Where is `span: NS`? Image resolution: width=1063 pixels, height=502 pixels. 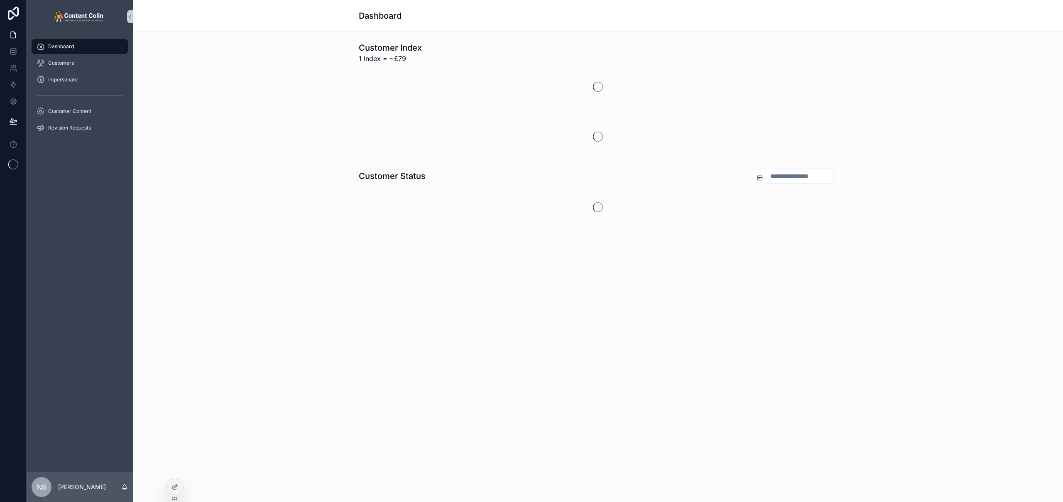
span: NS is located at coordinates (42, 487).